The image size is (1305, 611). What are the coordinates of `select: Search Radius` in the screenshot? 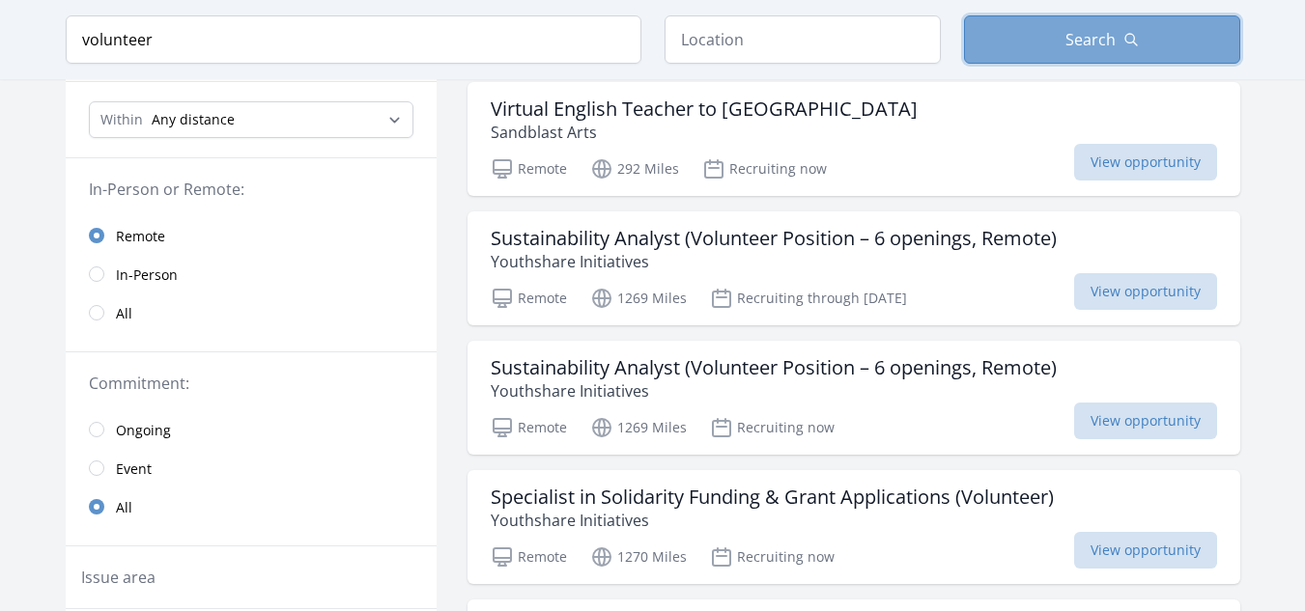 It's located at (251, 120).